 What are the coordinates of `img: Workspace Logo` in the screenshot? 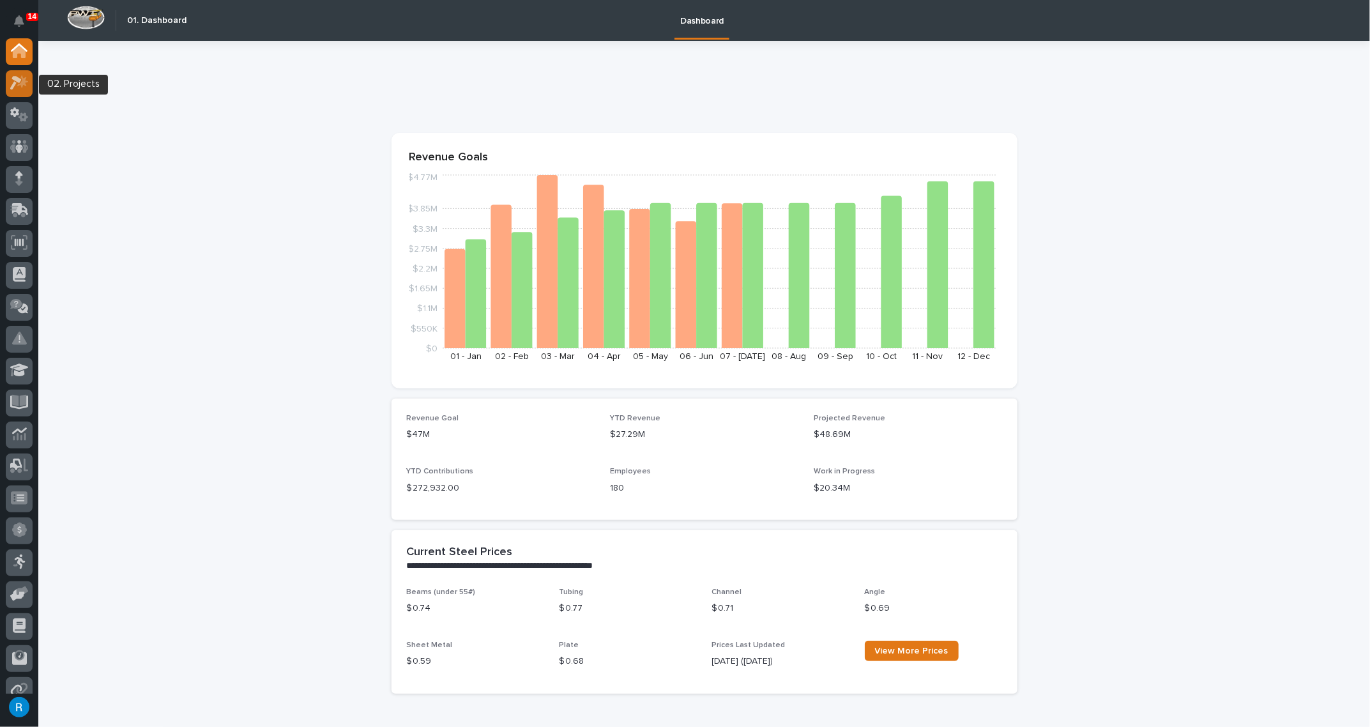 It's located at (86, 17).